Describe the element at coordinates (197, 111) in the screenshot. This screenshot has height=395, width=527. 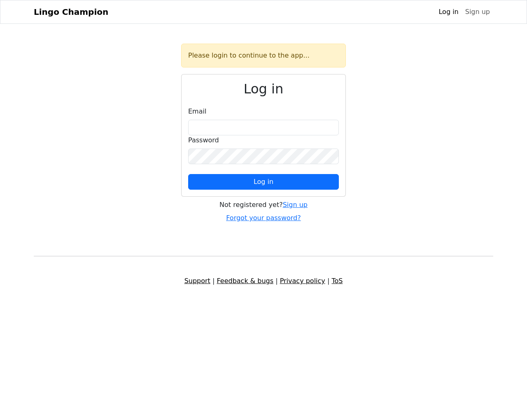
I see `label: Email` at that location.